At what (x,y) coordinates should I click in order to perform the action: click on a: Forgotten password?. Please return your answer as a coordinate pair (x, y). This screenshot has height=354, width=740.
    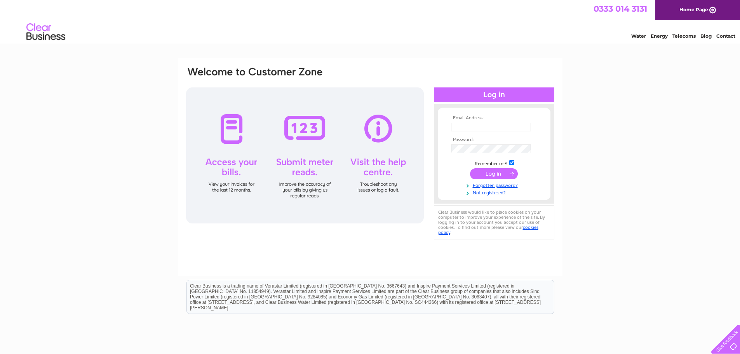
    Looking at the image, I should click on (495, 184).